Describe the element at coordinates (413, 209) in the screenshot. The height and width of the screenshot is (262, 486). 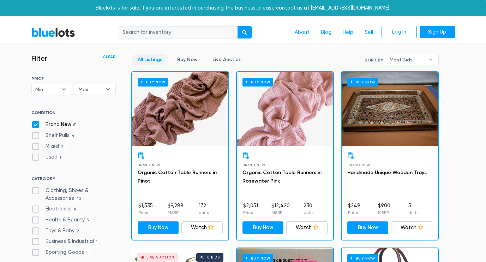
I see `li: 5` at that location.